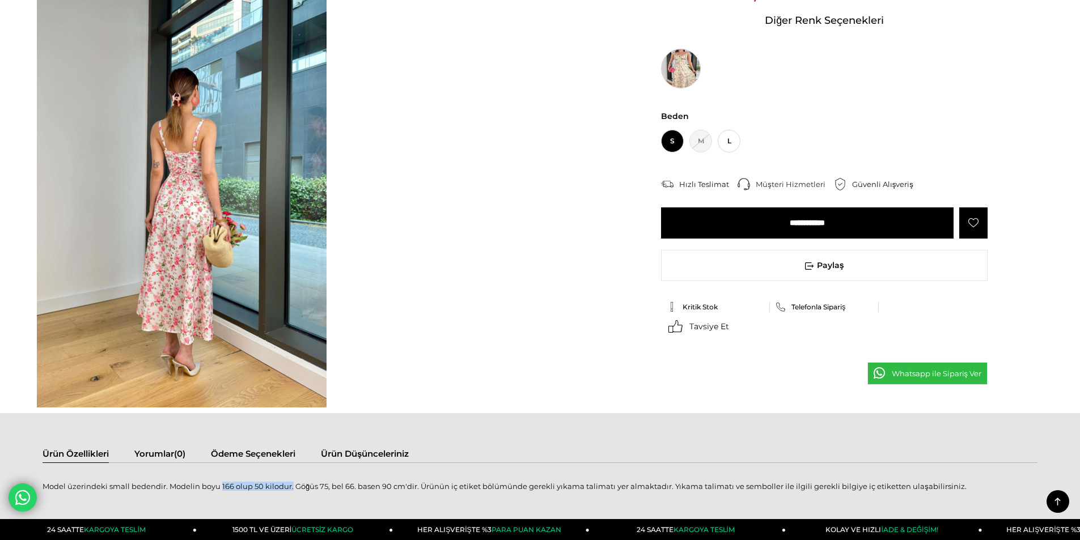  I want to click on a: HER ALIŞVERİŞTE %3PARA PUAN KAZAN, so click(491, 529).